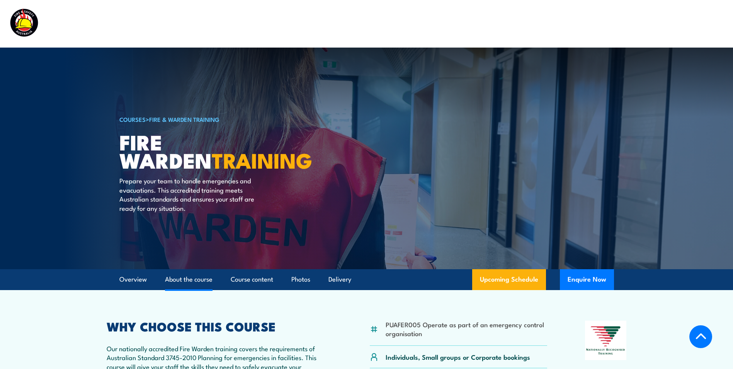 This screenshot has width=733, height=369. What do you see at coordinates (458, 356) in the screenshot?
I see `p: Individuals, Small groups or Corporate bookings` at bounding box center [458, 356].